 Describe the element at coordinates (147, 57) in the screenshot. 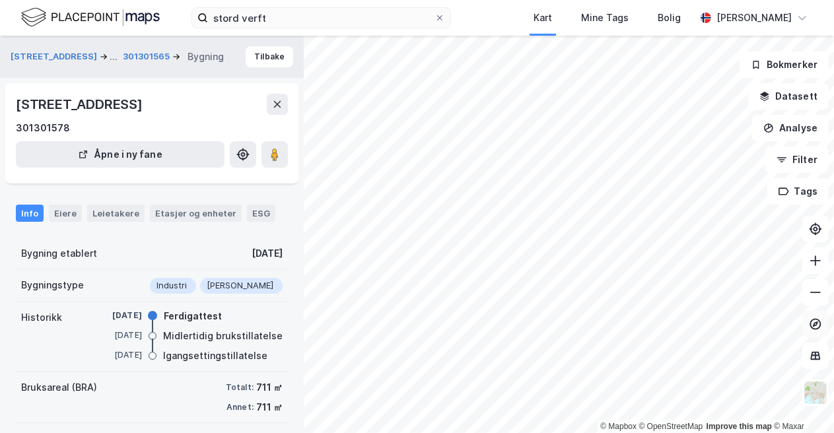

I see `button: 301301565` at that location.